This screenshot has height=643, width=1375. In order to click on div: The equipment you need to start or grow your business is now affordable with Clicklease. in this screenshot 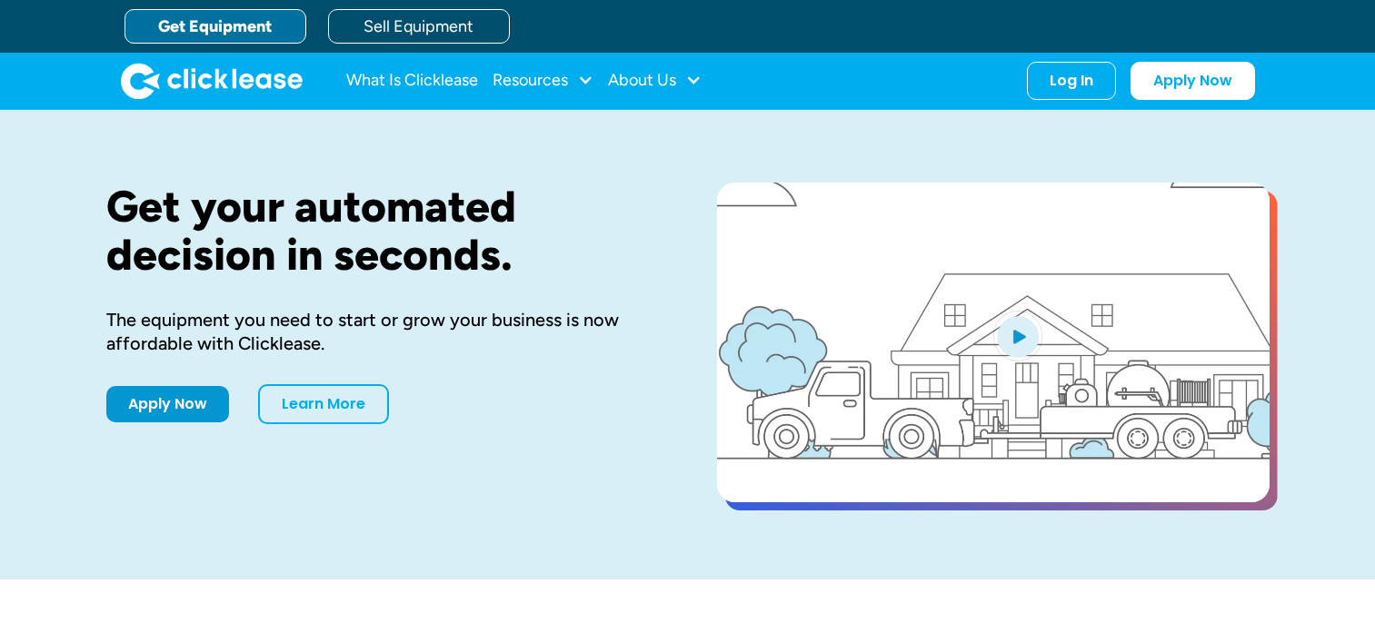, I will do `click(382, 332)`.